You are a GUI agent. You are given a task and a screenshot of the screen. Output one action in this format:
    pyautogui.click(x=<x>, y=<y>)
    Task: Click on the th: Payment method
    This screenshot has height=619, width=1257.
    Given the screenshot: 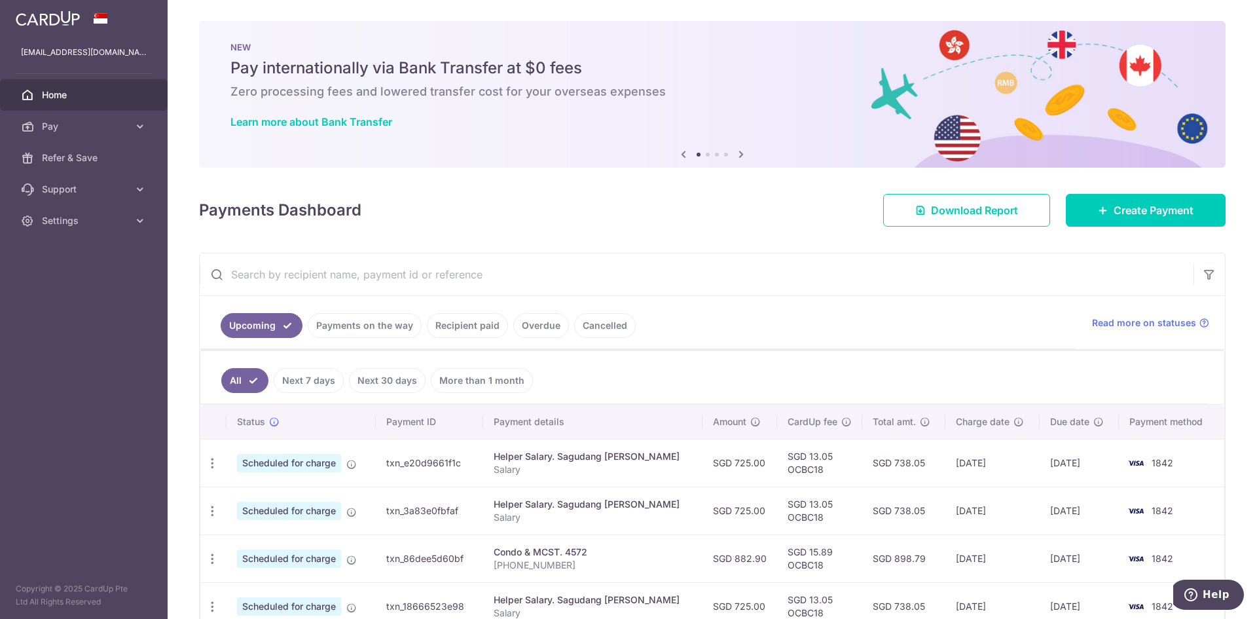 What is the action you would take?
    pyautogui.click(x=1171, y=422)
    